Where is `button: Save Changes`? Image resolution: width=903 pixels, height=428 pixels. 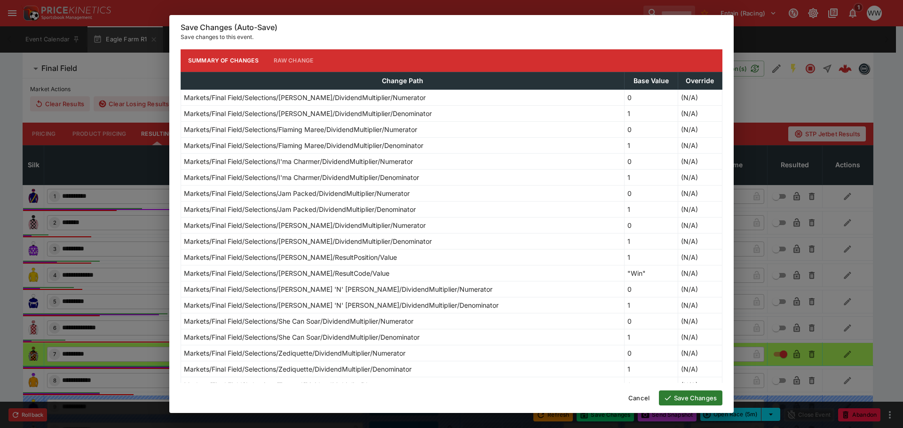
button: Save Changes is located at coordinates (690, 398).